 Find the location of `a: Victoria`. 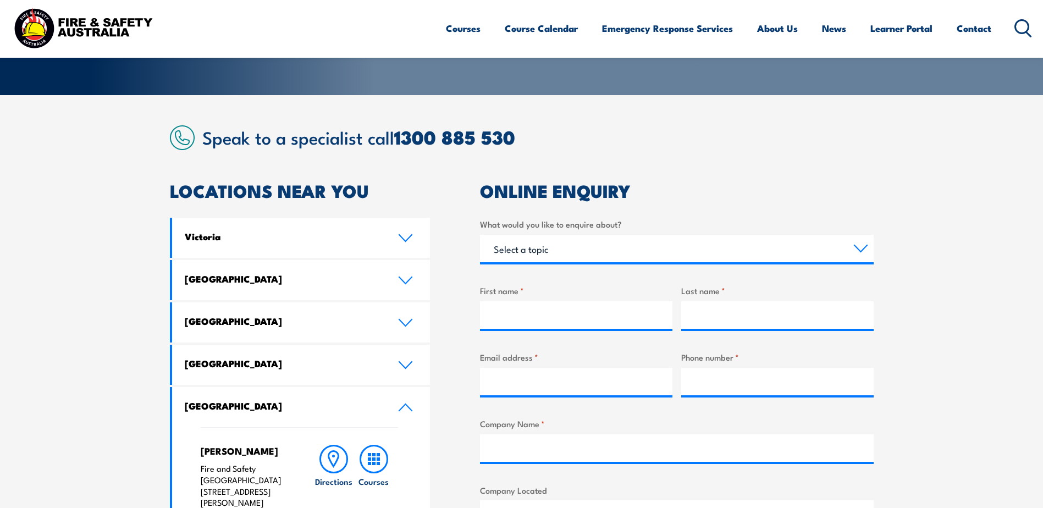

a: Victoria is located at coordinates (301, 238).